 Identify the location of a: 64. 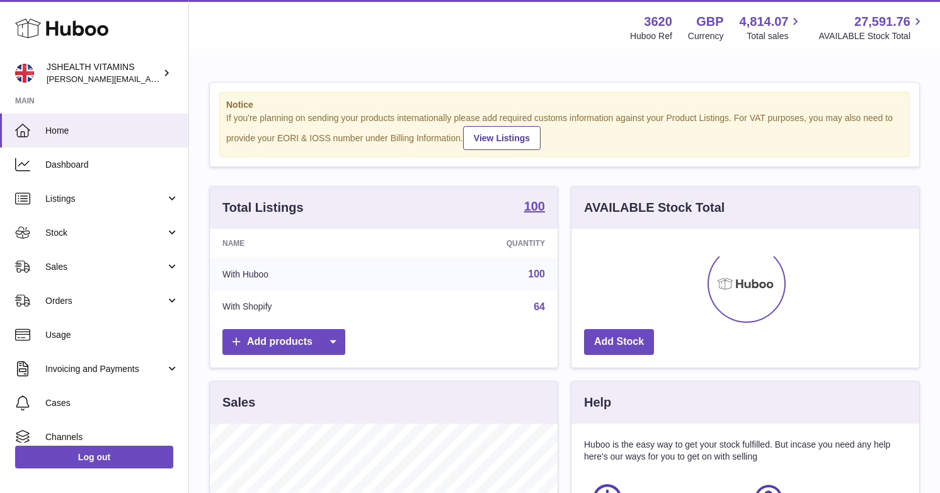
(539, 306).